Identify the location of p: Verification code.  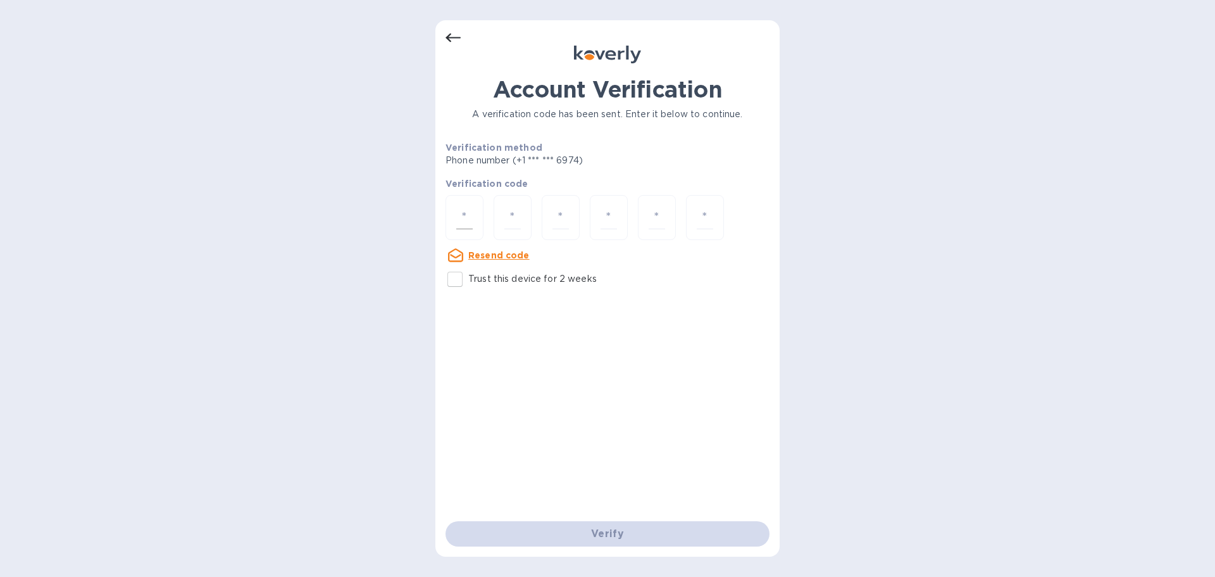
(608, 184).